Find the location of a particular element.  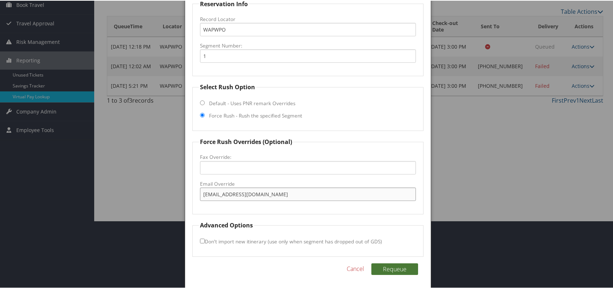

button: Requeue is located at coordinates (394, 268).